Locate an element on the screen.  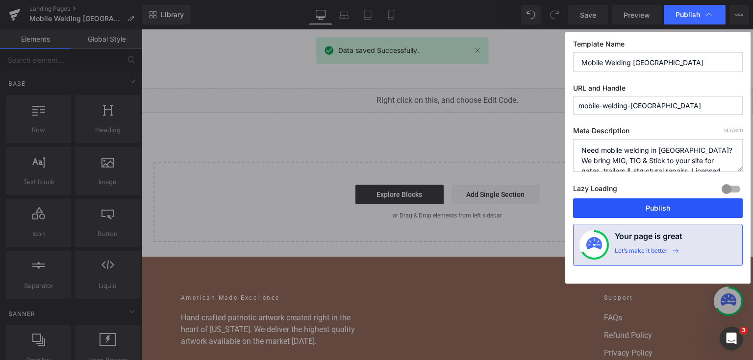
p: or Drag & Drop elements from left sidebar is located at coordinates (306, 186).